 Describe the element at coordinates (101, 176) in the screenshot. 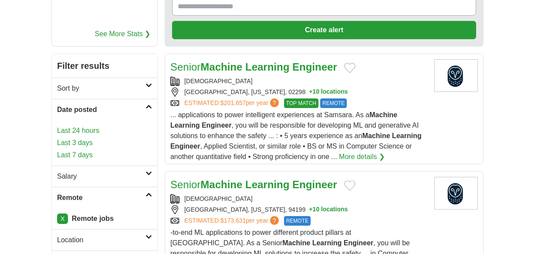

I see `h2: Salary` at that location.